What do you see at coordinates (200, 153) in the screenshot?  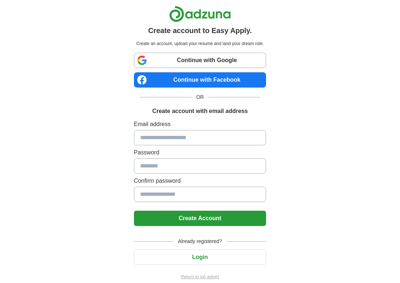 I see `label: Password` at bounding box center [200, 153].